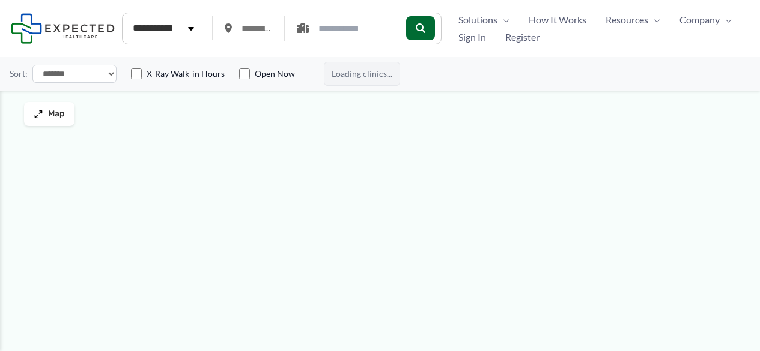 The image size is (760, 351). What do you see at coordinates (19, 74) in the screenshot?
I see `label: Sort:` at bounding box center [19, 74].